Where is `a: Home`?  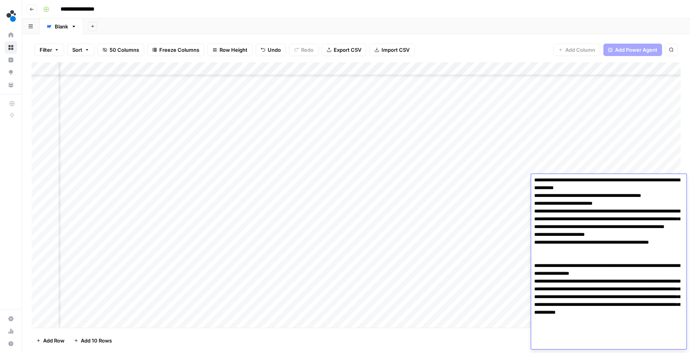 a: Home is located at coordinates (11, 35).